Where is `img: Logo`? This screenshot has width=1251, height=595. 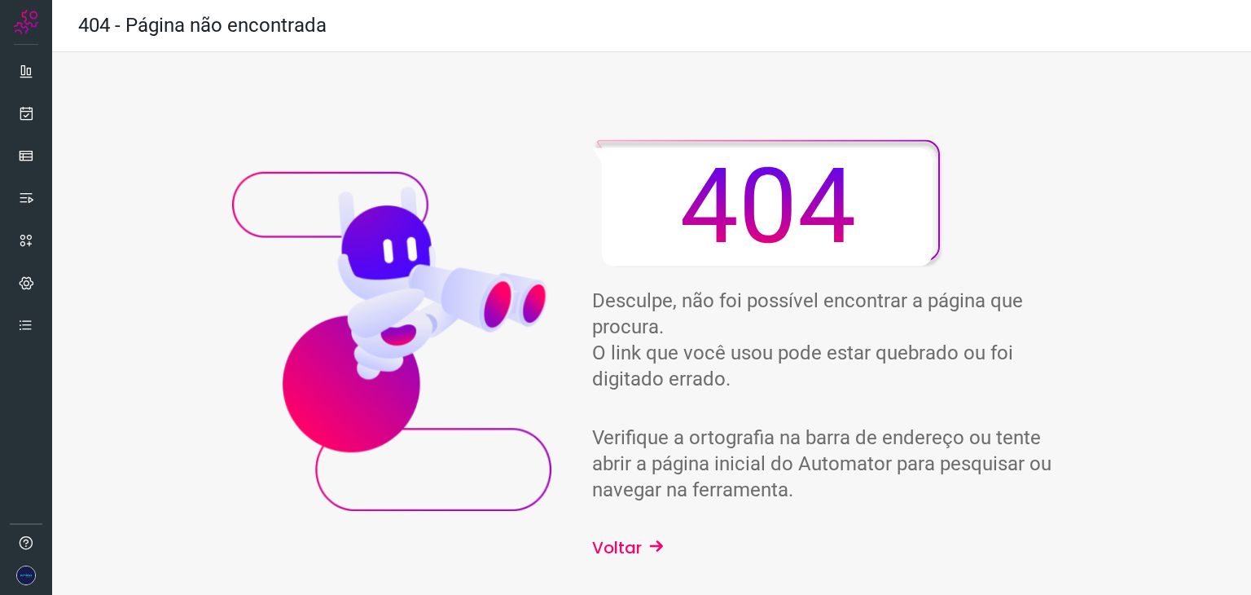
img: Logo is located at coordinates (26, 22).